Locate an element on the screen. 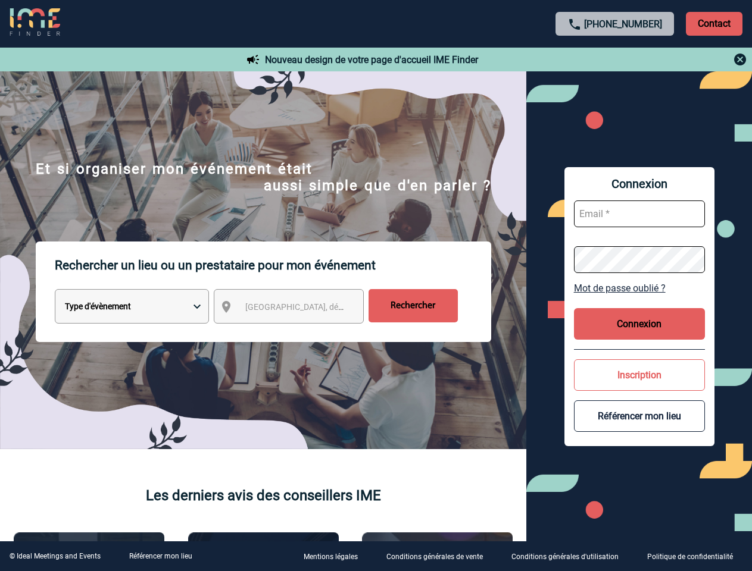  p: Politique de confidentialité is located at coordinates (690, 558).